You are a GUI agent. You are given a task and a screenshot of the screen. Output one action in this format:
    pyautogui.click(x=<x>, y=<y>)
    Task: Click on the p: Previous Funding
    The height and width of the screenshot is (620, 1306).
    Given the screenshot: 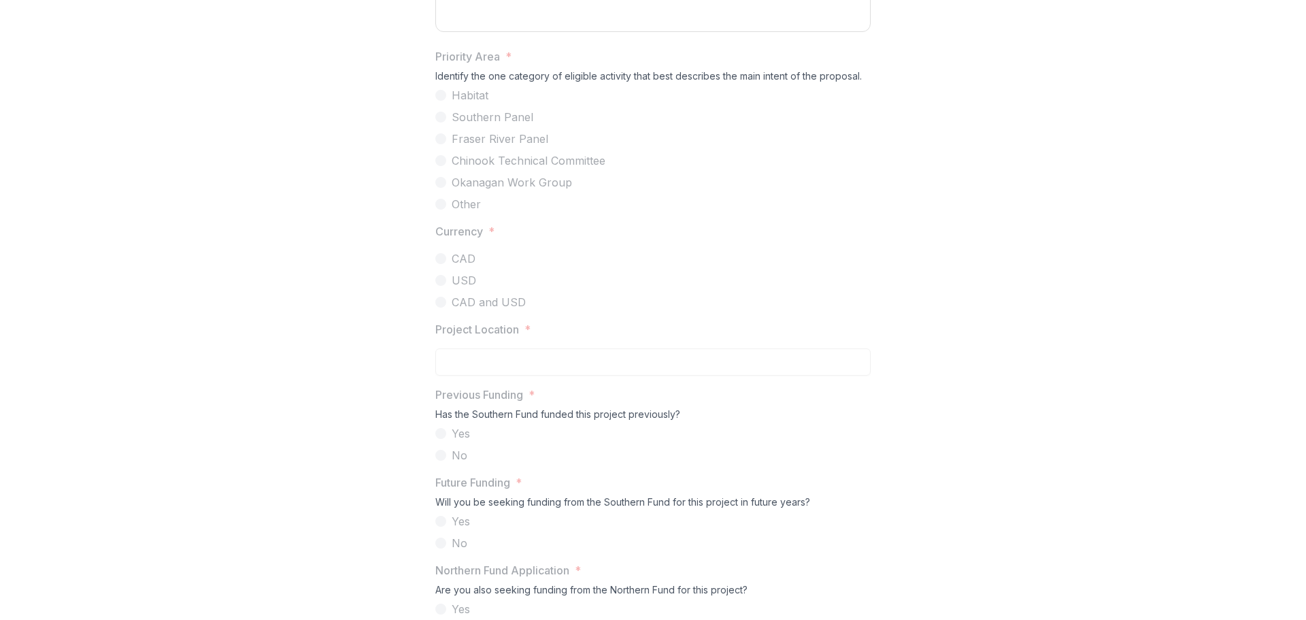 What is the action you would take?
    pyautogui.click(x=479, y=394)
    